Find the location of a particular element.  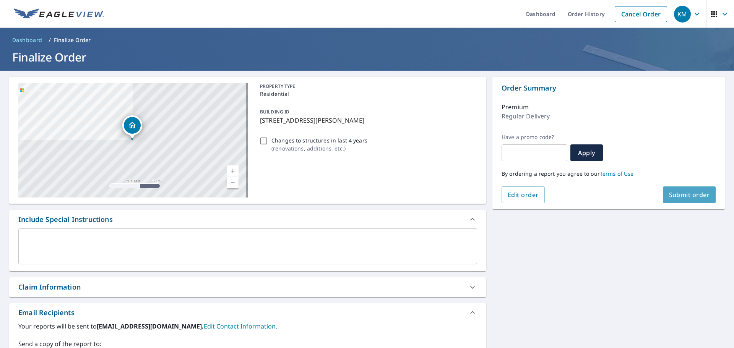

span: Edit order is located at coordinates (523, 195).